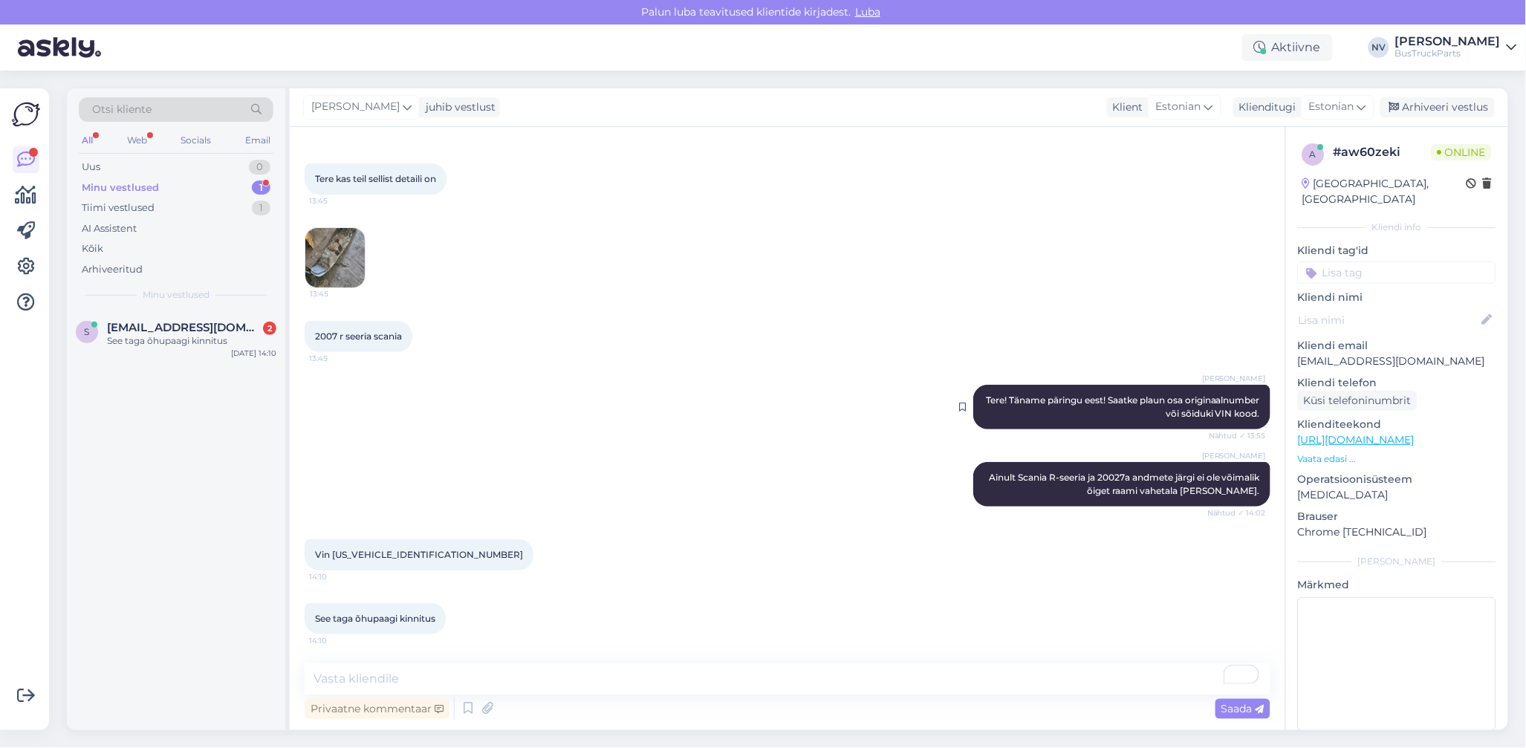 The height and width of the screenshot is (748, 1526). What do you see at coordinates (1236, 513) in the screenshot?
I see `span: Nähtud ✓ 14:02` at bounding box center [1236, 513].